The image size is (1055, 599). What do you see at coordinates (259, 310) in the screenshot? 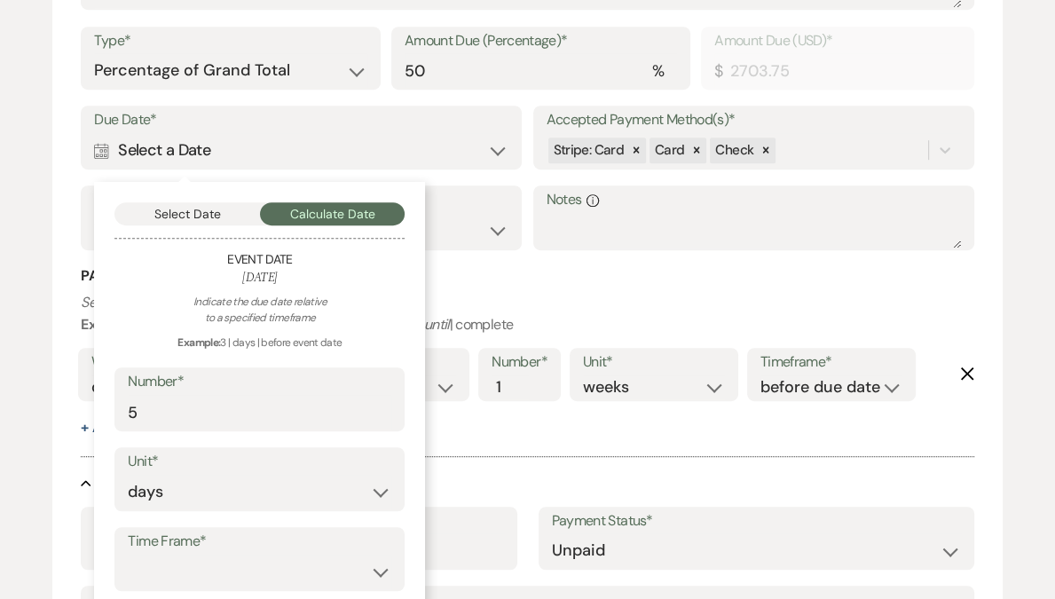
I see `div: Indicate the due date relative to a specified timeframe` at bounding box center [259, 310].